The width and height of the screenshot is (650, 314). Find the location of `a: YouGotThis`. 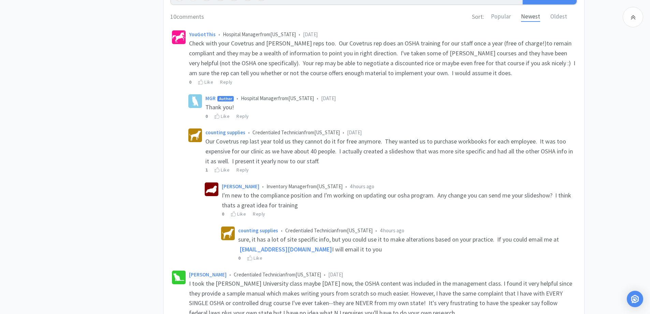

a: YouGotThis is located at coordinates (202, 34).